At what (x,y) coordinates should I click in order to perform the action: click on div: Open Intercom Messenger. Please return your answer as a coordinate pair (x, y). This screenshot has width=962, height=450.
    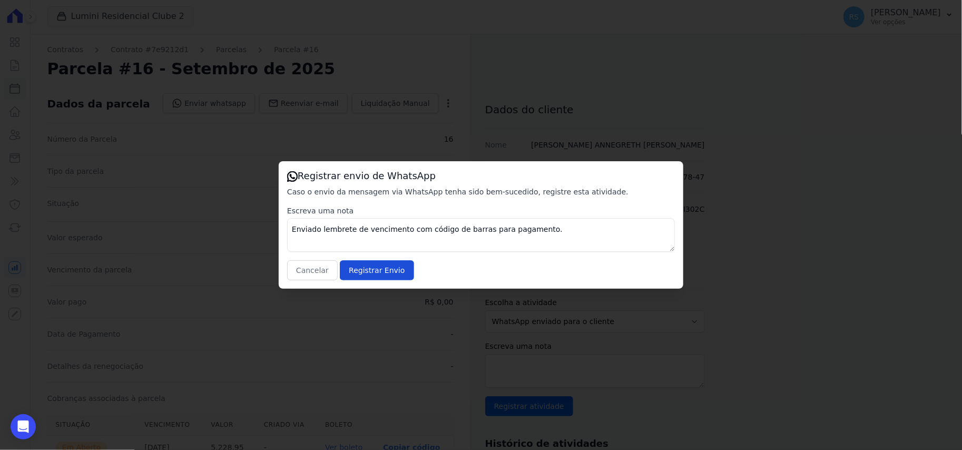
    Looking at the image, I should click on (23, 427).